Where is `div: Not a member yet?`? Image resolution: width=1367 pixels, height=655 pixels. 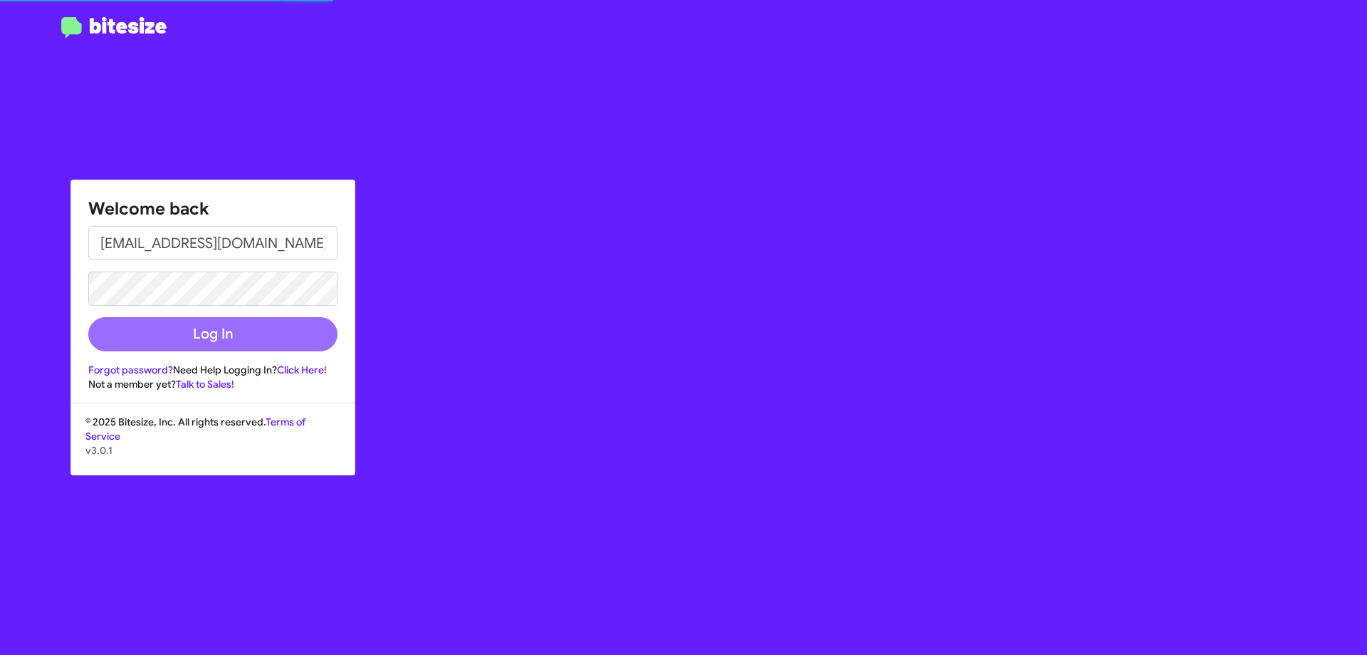
div: Not a member yet? is located at coordinates (213, 384).